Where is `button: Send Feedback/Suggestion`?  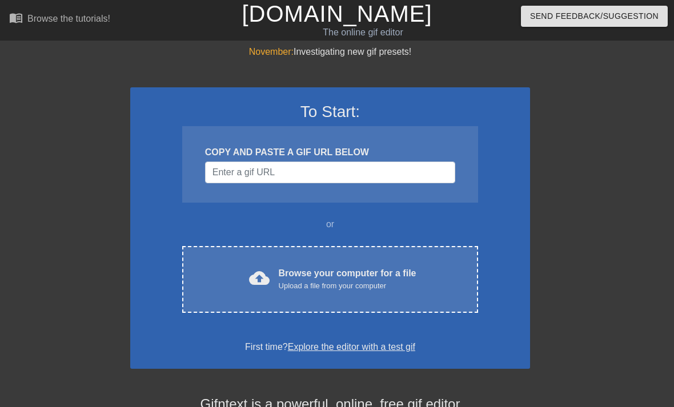 button: Send Feedback/Suggestion is located at coordinates (594, 16).